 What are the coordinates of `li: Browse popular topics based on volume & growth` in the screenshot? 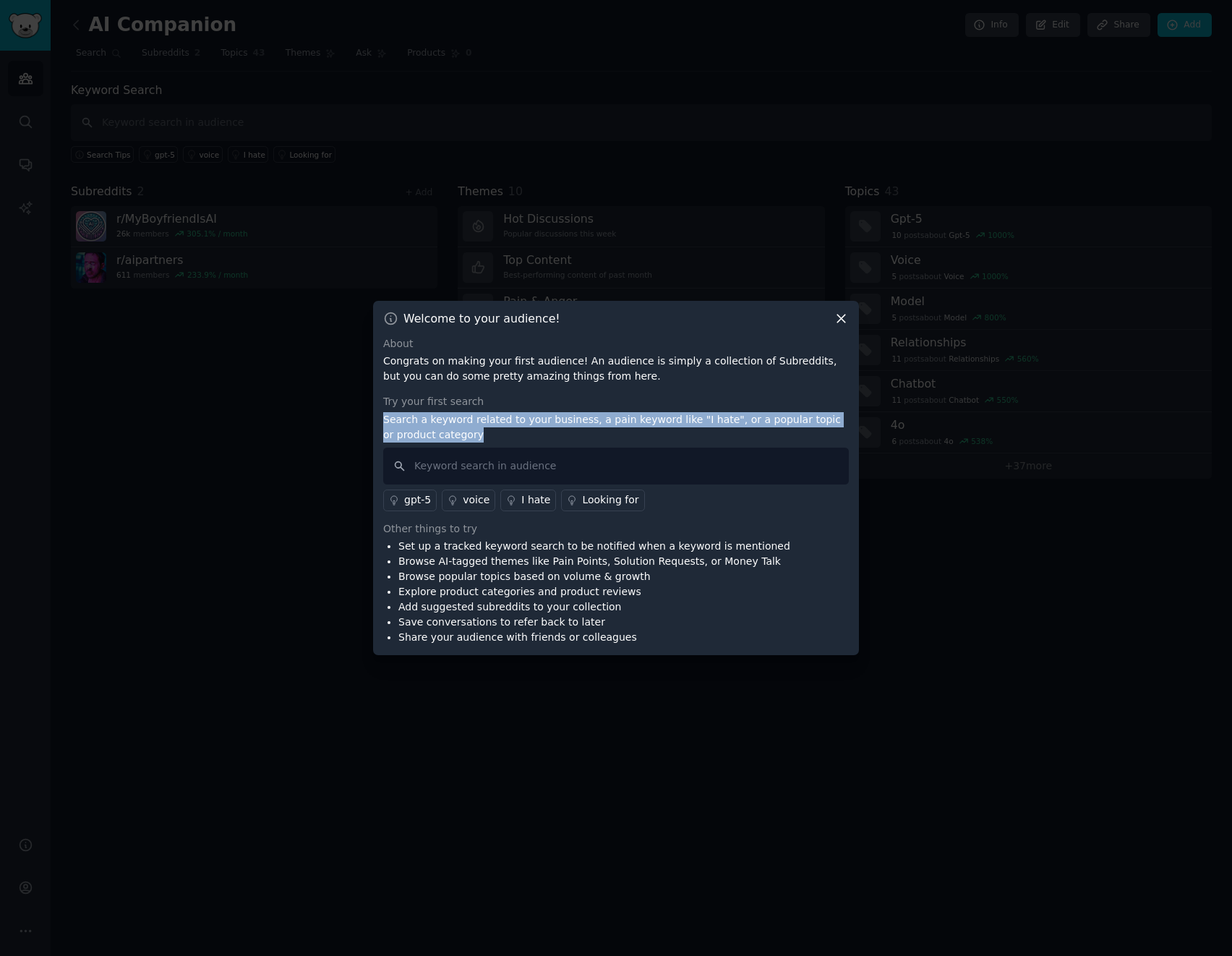 It's located at (594, 576).